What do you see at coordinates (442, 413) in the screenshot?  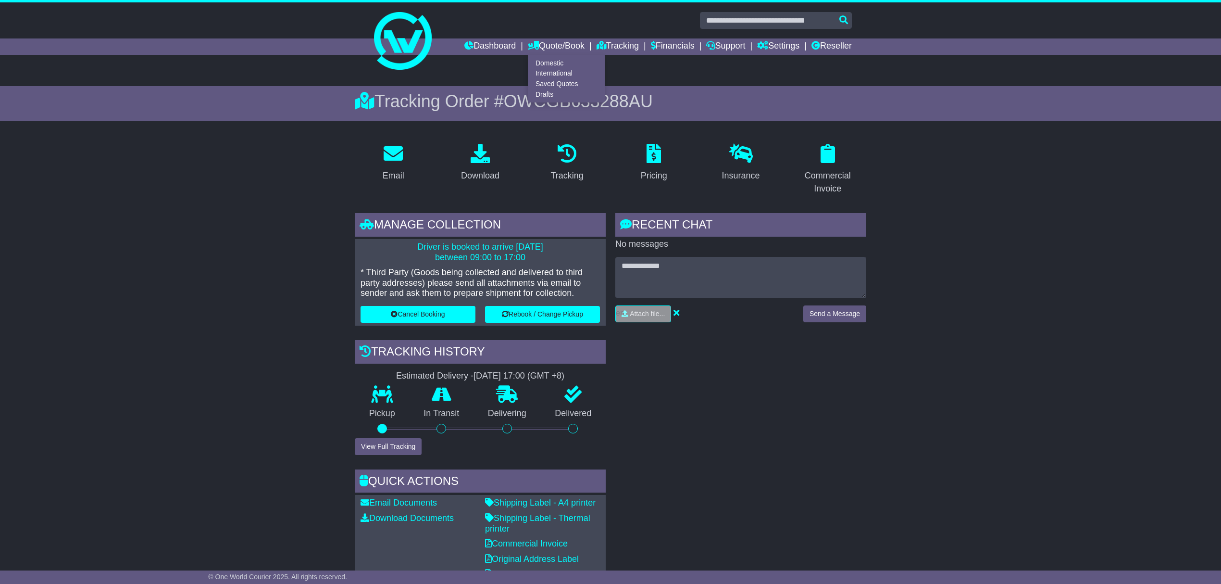 I see `p: In Transit` at bounding box center [442, 413].